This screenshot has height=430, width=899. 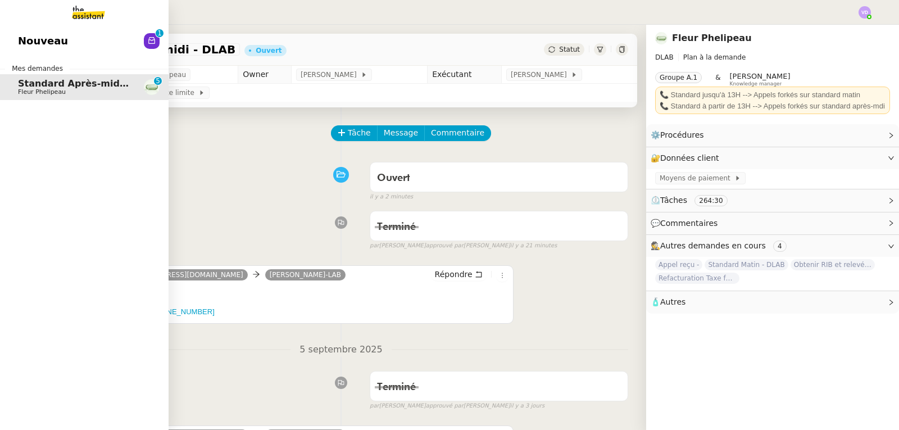 What do you see at coordinates (569, 49) in the screenshot?
I see `span: Statut` at bounding box center [569, 49].